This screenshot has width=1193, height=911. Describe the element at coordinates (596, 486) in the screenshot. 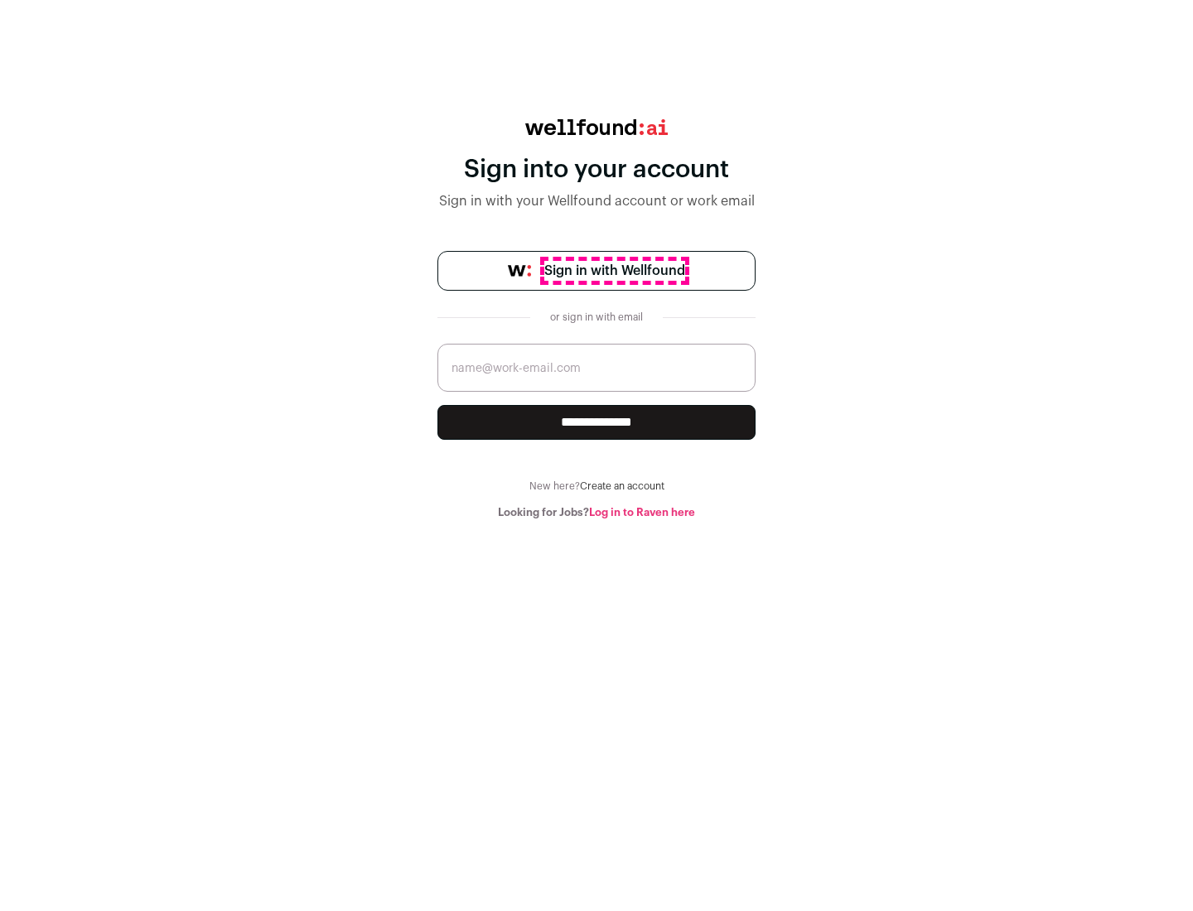

I see `div: New here?` at that location.